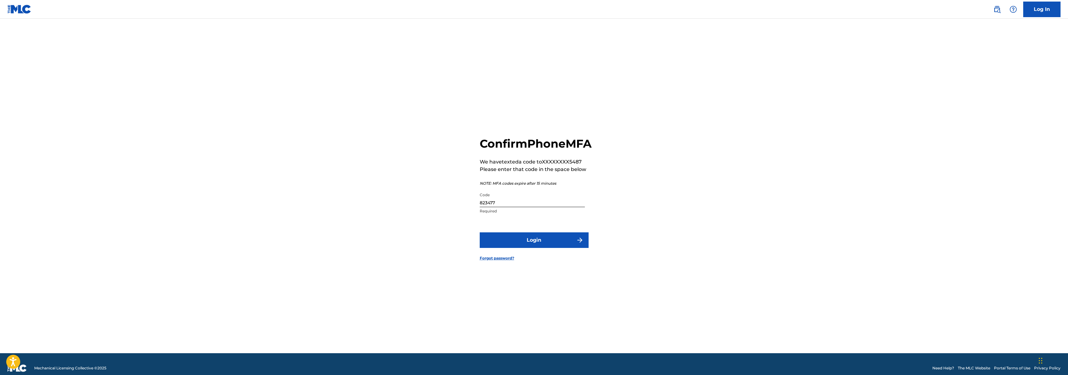  Describe the element at coordinates (974, 368) in the screenshot. I see `a: The MLC Website` at that location.